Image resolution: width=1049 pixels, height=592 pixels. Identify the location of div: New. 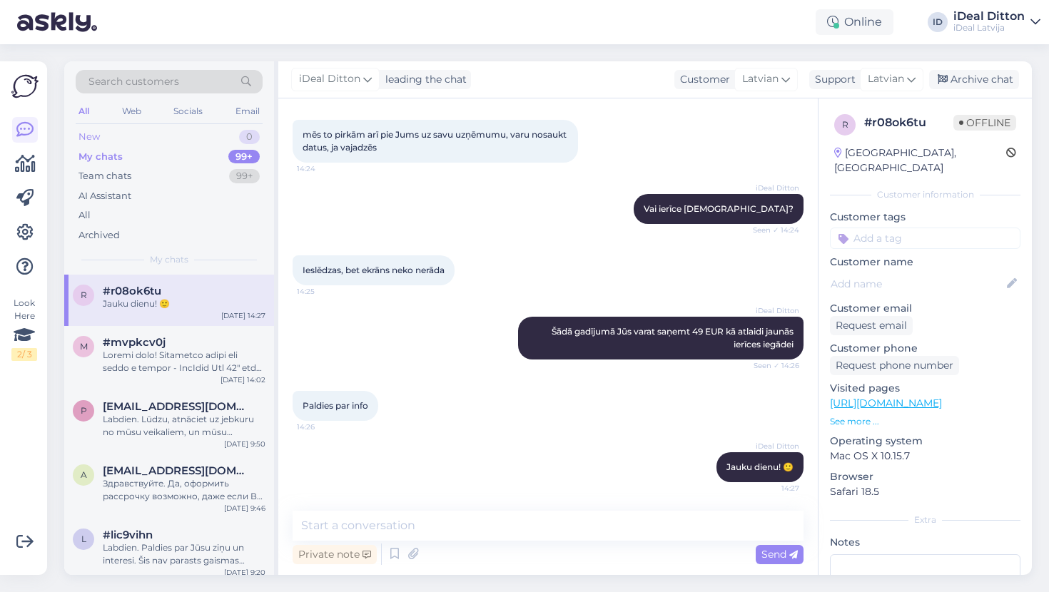
(89, 137).